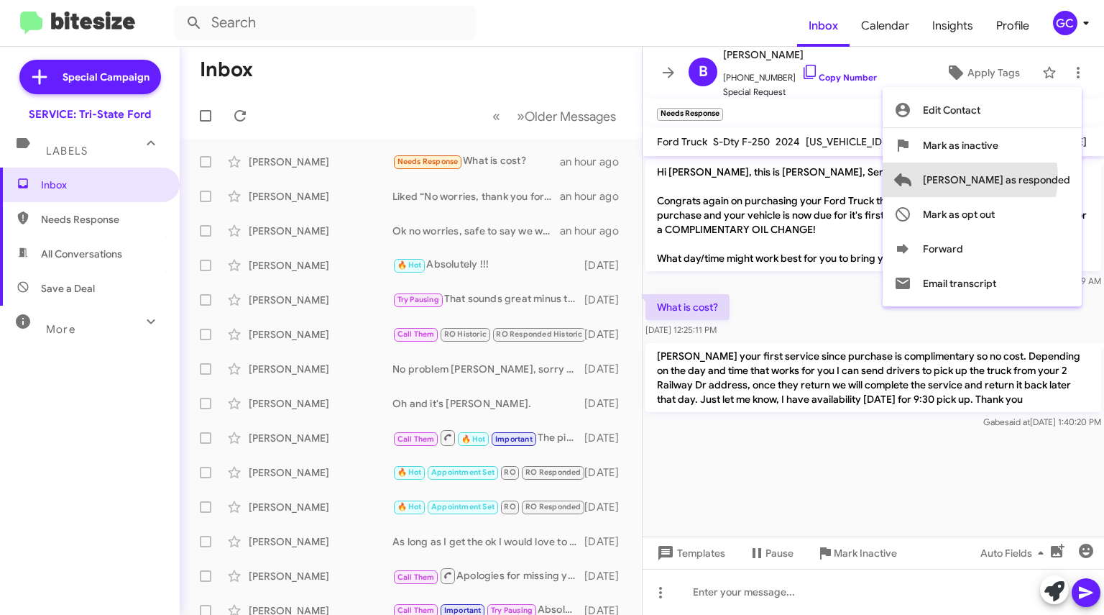  Describe the element at coordinates (959, 214) in the screenshot. I see `span: Mark as opt out` at that location.